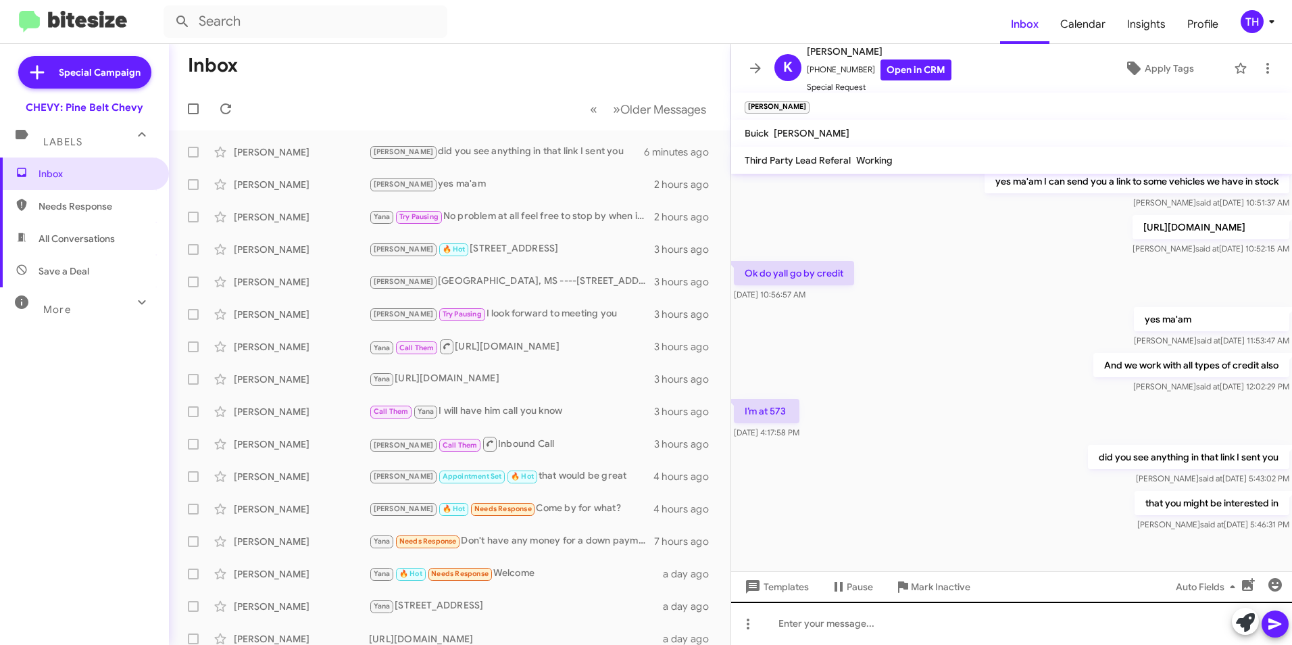  What do you see at coordinates (99, 72) in the screenshot?
I see `span: Special Campaign` at bounding box center [99, 72].